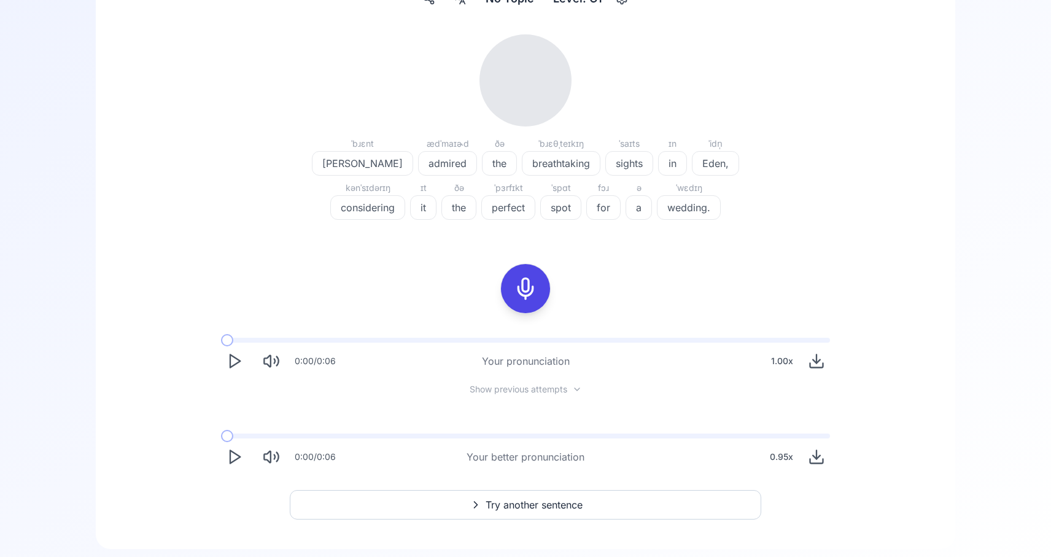 This screenshot has height=557, width=1051. Describe the element at coordinates (534, 504) in the screenshot. I see `span: Try another sentence` at that location.